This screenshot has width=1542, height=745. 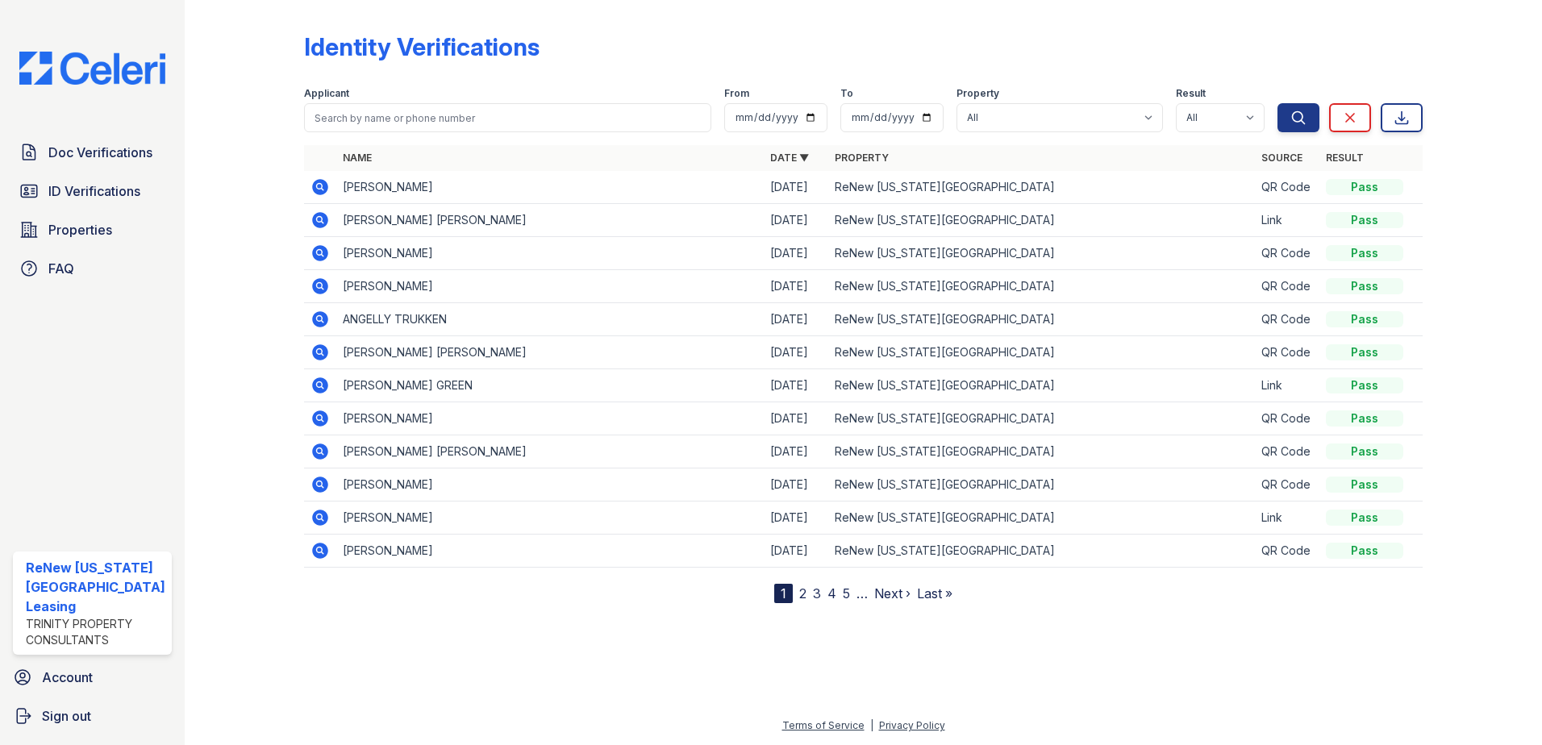 What do you see at coordinates (327, 94) in the screenshot?
I see `label: Applicant` at bounding box center [327, 94].